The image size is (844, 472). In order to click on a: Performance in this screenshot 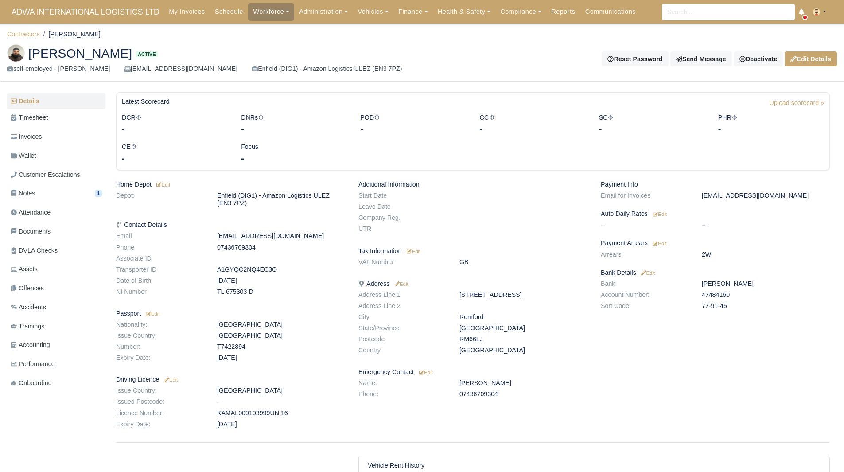, I will do `click(56, 364)`.